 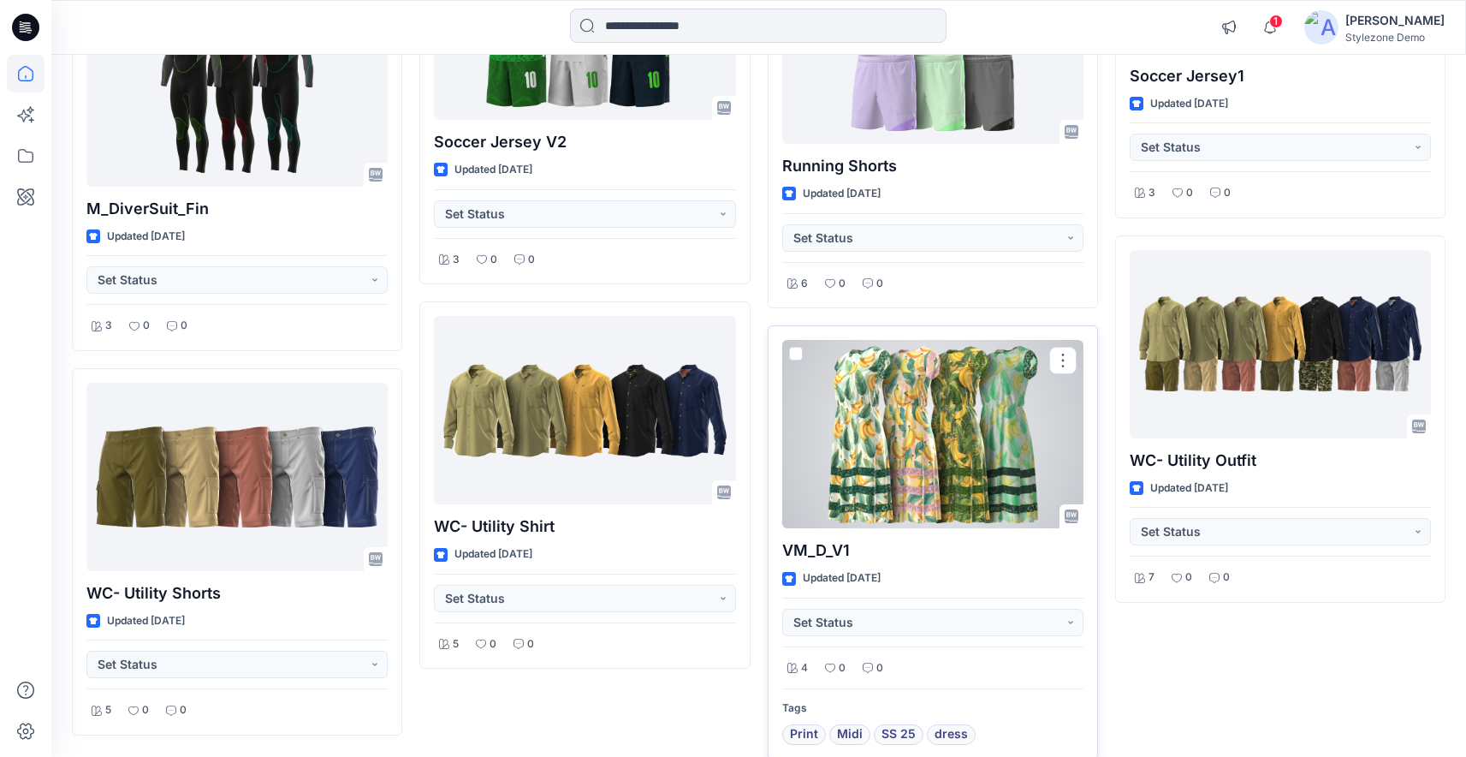 I want to click on p: Soccer Jersey1, so click(x=1280, y=76).